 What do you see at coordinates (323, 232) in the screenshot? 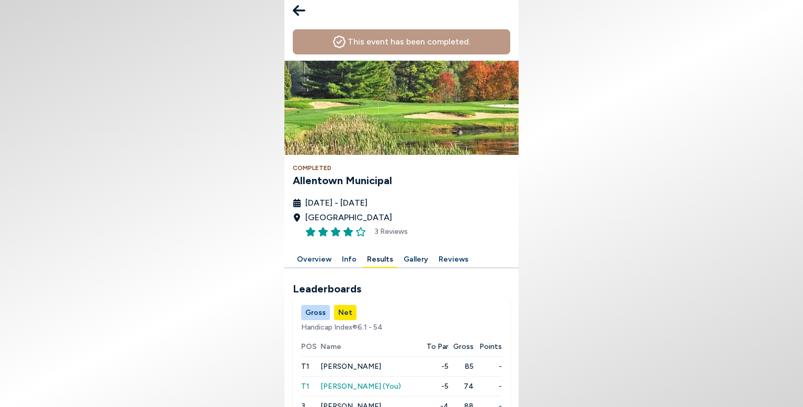
I see `button: Rate this item 2 stars` at bounding box center [323, 232].